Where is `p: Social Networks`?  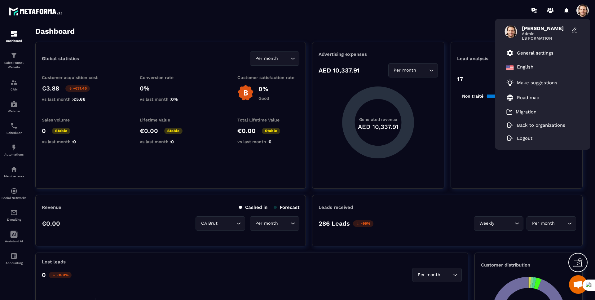
p: Social Networks is located at coordinates (14, 198).